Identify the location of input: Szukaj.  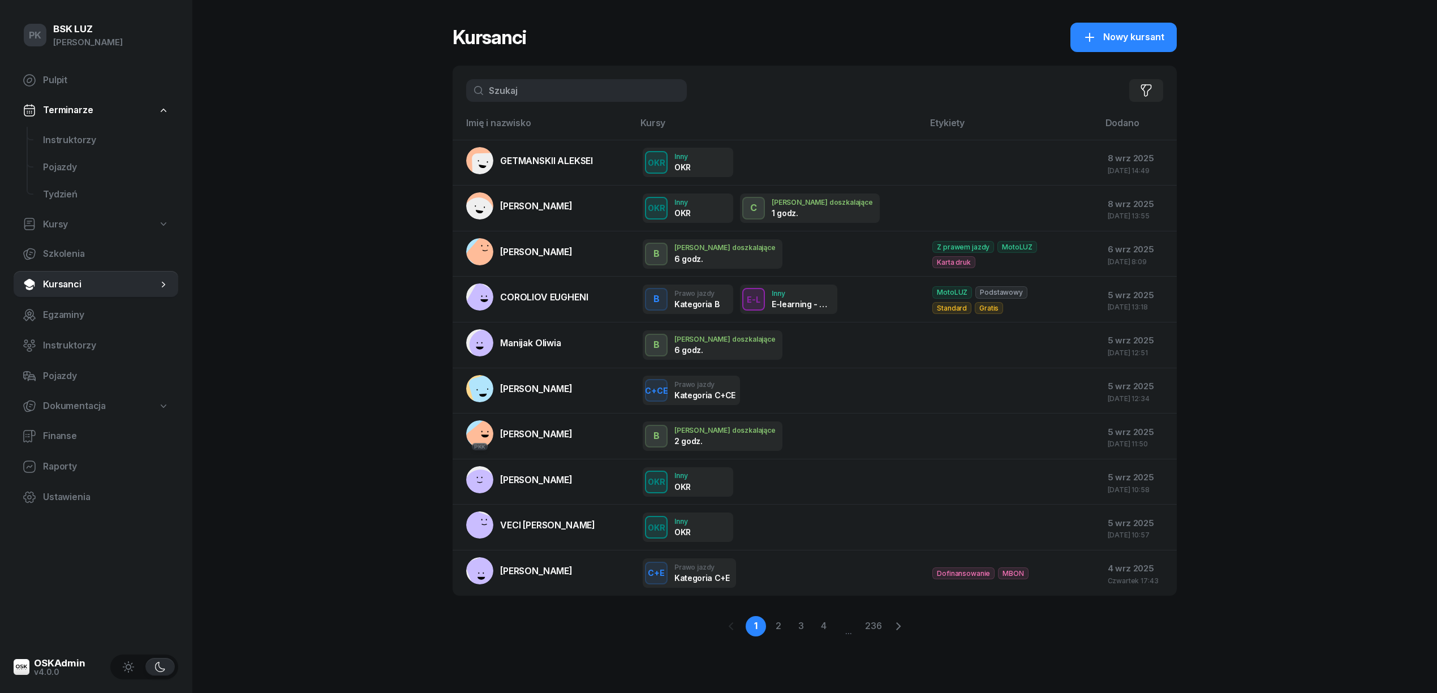
(577, 91).